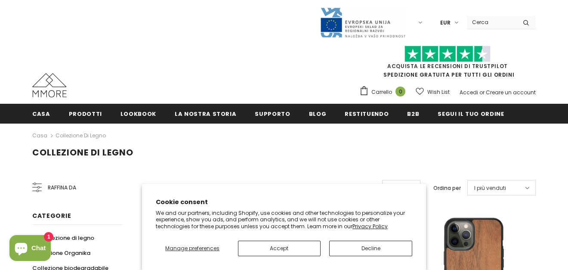 The width and height of the screenshot is (568, 270). I want to click on span: Segui il tuo ordine, so click(471, 114).